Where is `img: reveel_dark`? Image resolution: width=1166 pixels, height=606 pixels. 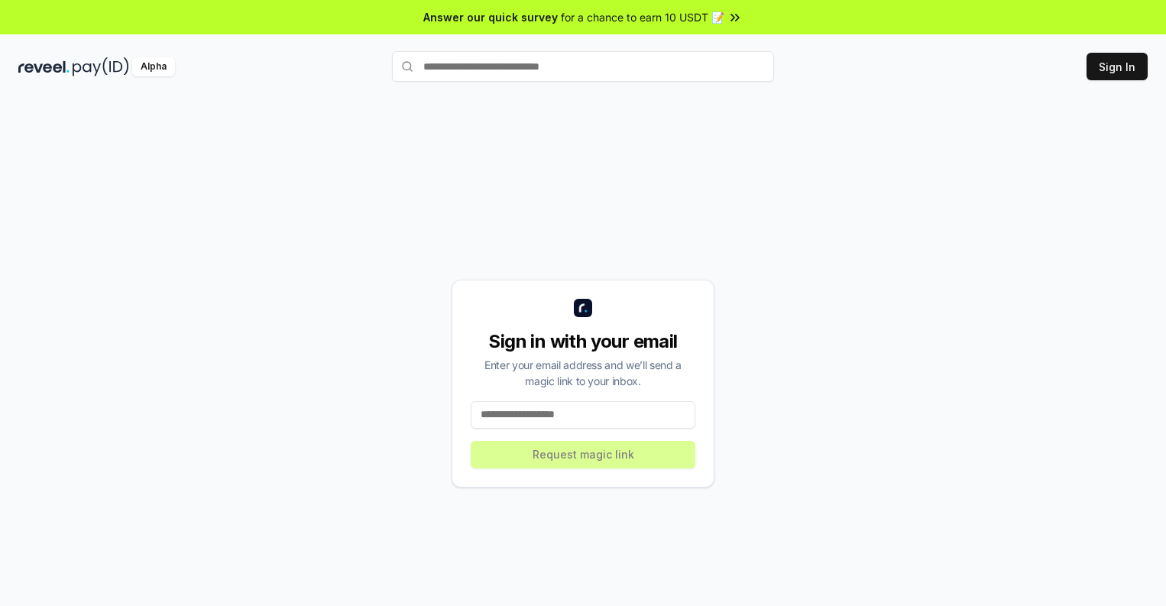 img: reveel_dark is located at coordinates (44, 66).